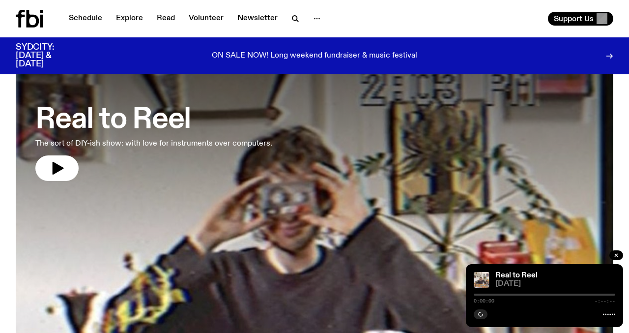  Describe the element at coordinates (580, 19) in the screenshot. I see `button: Support Us` at that location.